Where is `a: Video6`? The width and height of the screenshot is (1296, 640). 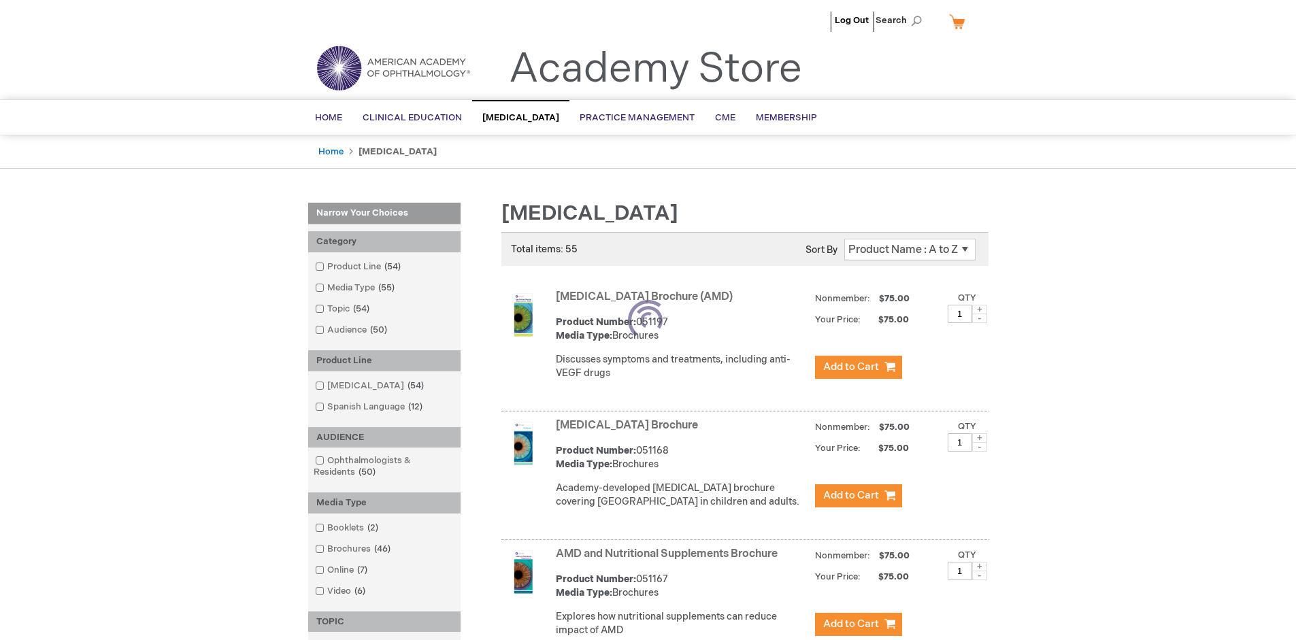
a: Video6 is located at coordinates (341, 591).